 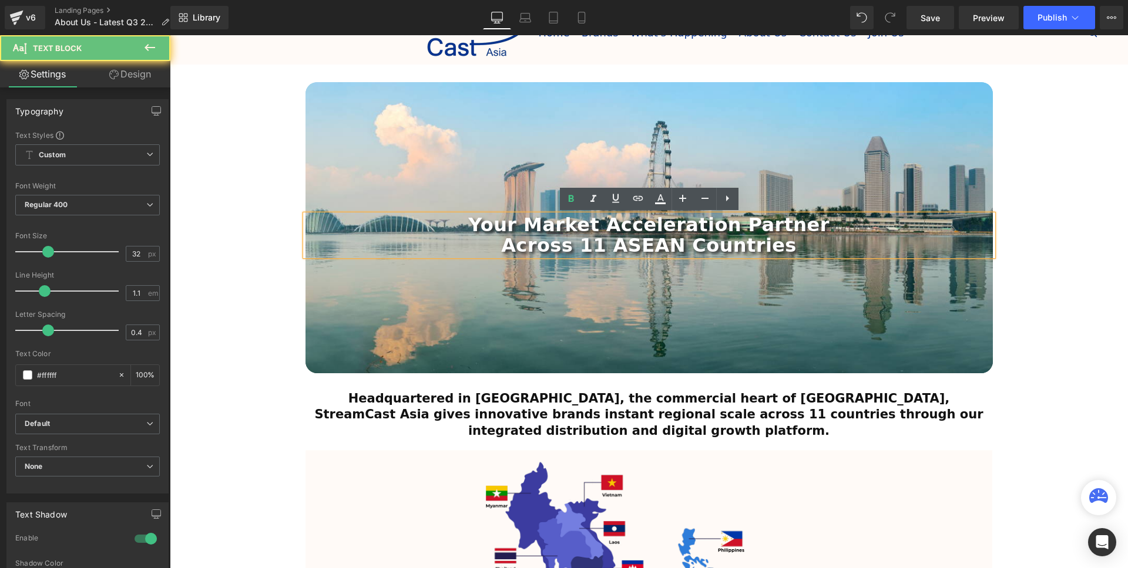 I want to click on button: Publish, so click(x=1059, y=18).